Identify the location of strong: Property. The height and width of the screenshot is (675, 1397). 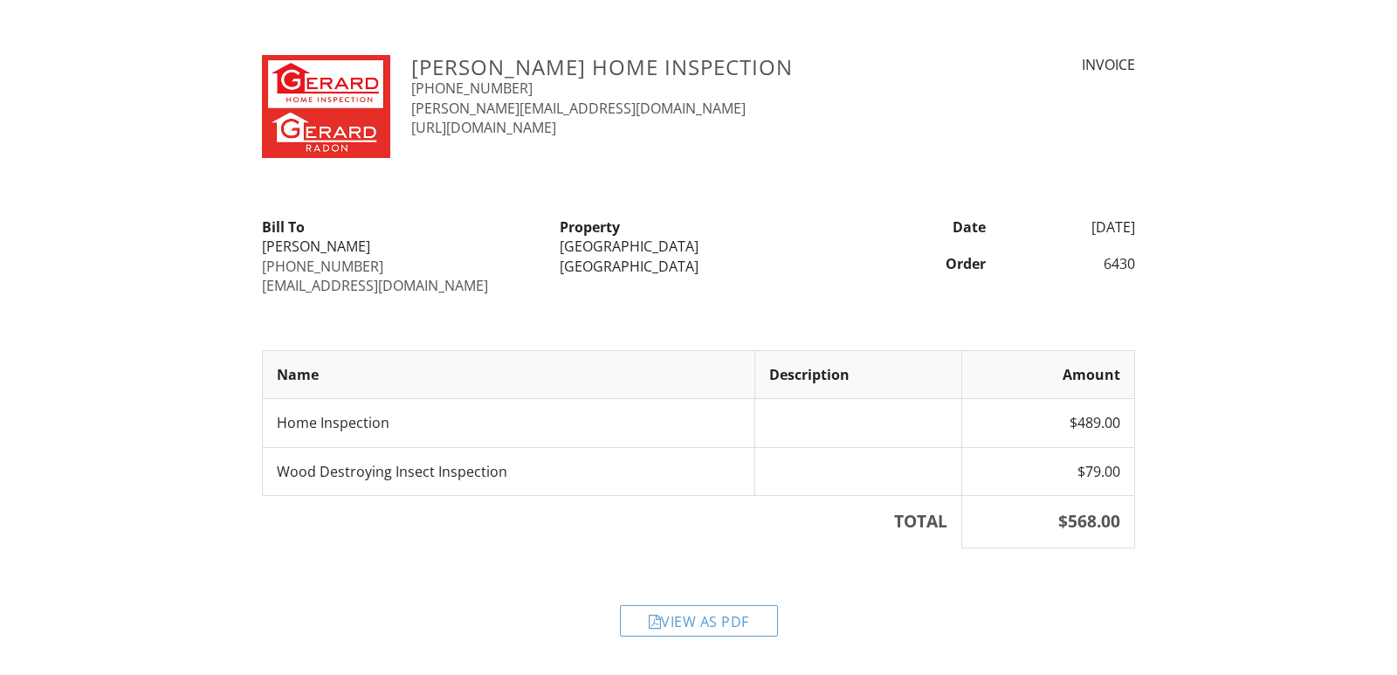
(589, 227).